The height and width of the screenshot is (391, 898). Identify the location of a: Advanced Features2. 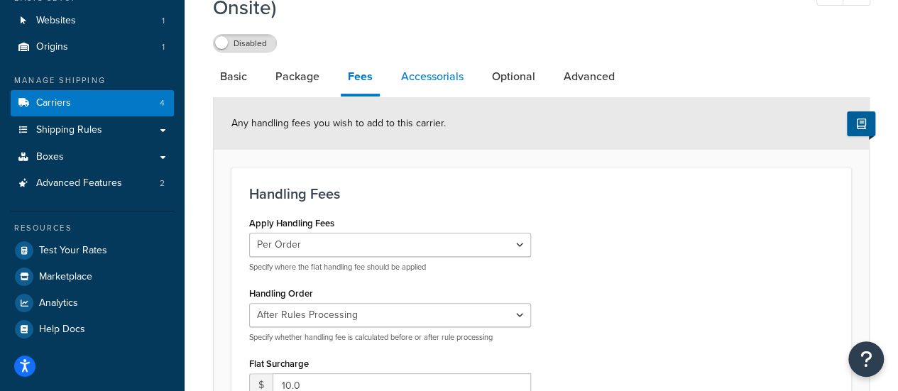
(92, 183).